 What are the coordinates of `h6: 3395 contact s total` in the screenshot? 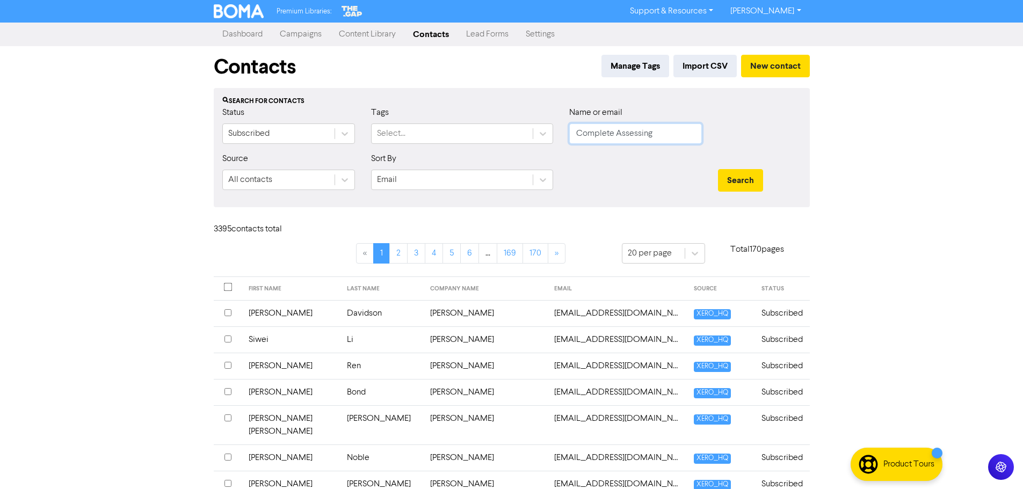 It's located at (257, 229).